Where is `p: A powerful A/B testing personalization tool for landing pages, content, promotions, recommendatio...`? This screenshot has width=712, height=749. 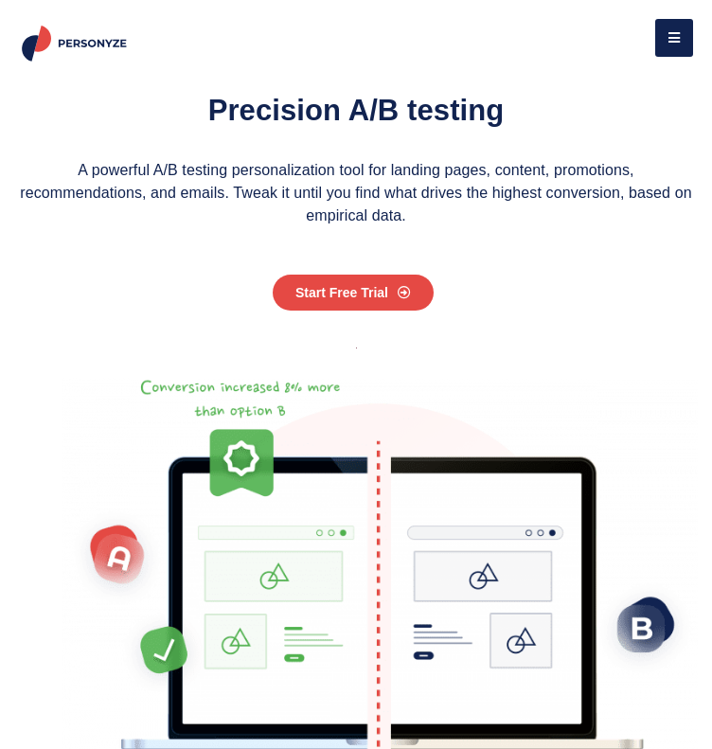
p: A powerful A/B testing personalization tool for landing pages, content, promotions, recommendatio... is located at coordinates (356, 193).